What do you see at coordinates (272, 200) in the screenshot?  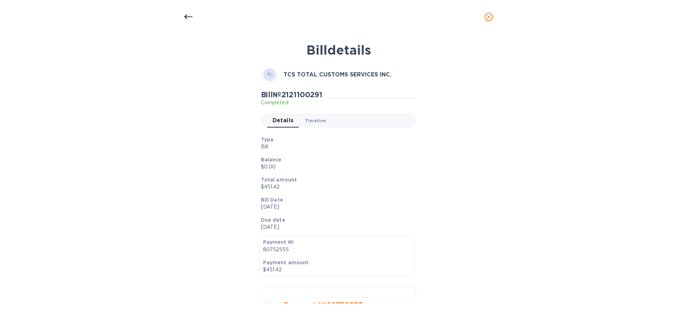 I see `b: Bill Date` at bounding box center [272, 200].